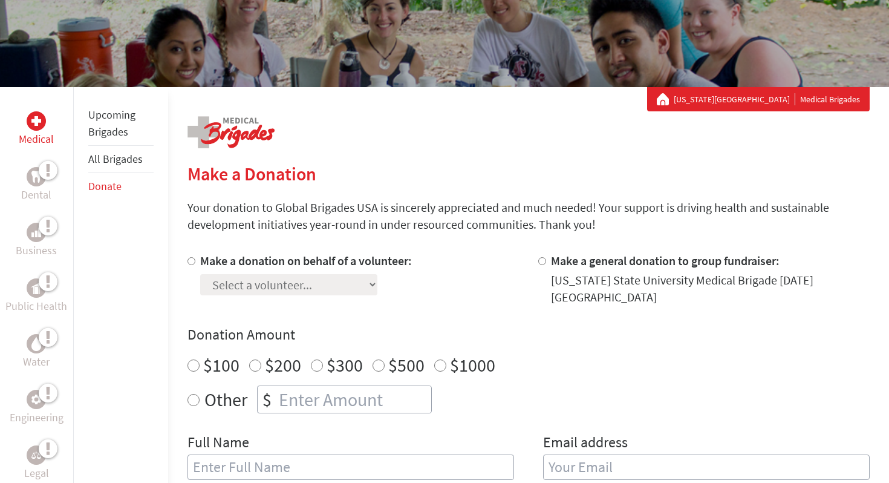 This screenshot has height=483, width=889. Describe the element at coordinates (306, 260) in the screenshot. I see `label: Make a donation on behalf of a volunteer:` at that location.